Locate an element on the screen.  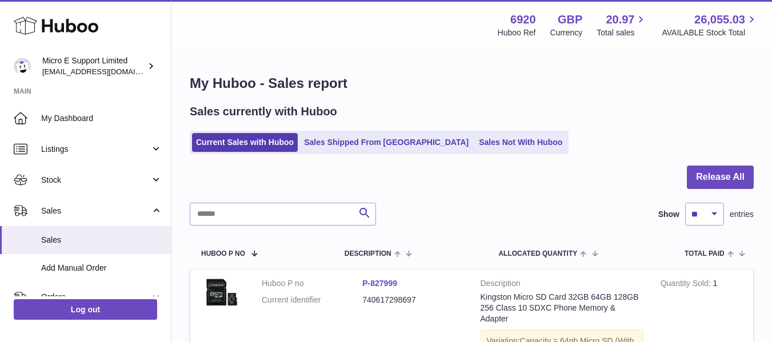
a: Log out is located at coordinates (85, 310).